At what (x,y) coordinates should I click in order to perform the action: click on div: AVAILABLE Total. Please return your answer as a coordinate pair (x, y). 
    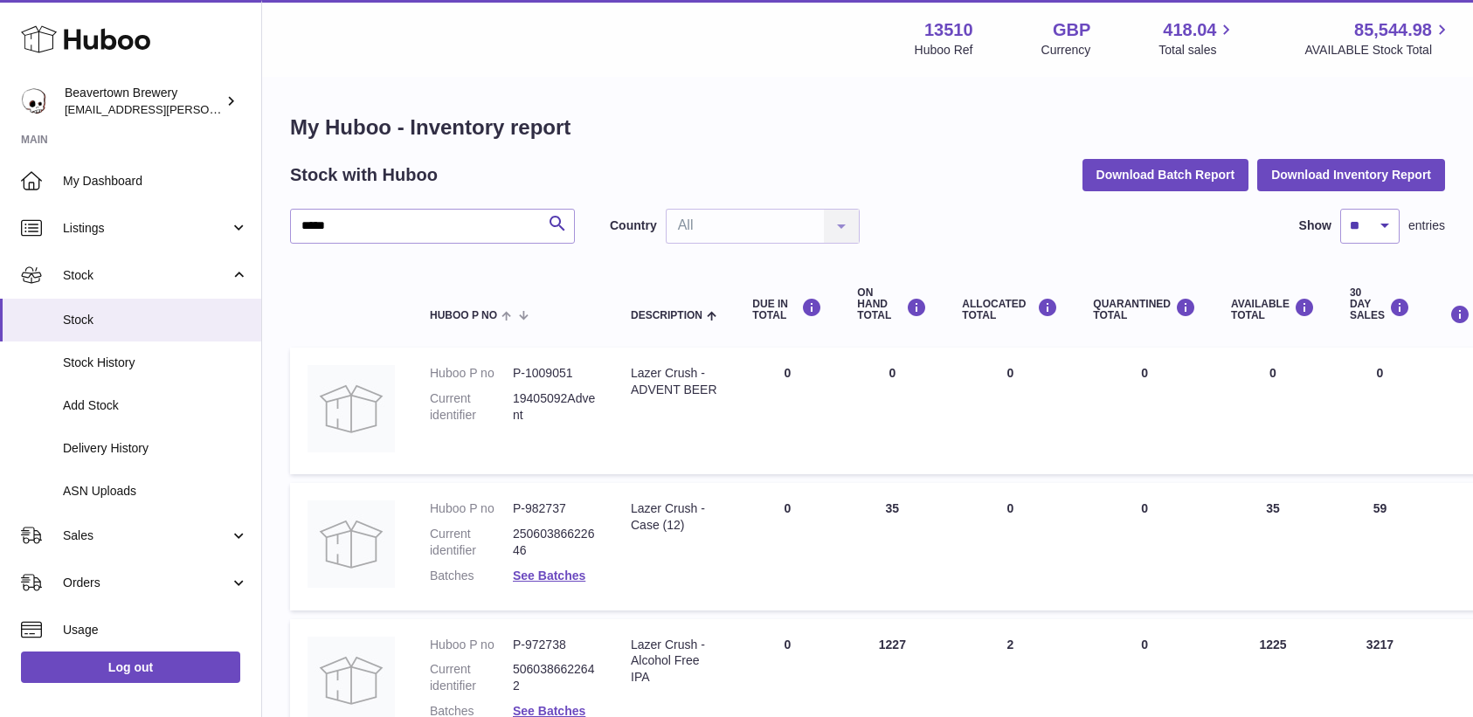
    Looking at the image, I should click on (1273, 309).